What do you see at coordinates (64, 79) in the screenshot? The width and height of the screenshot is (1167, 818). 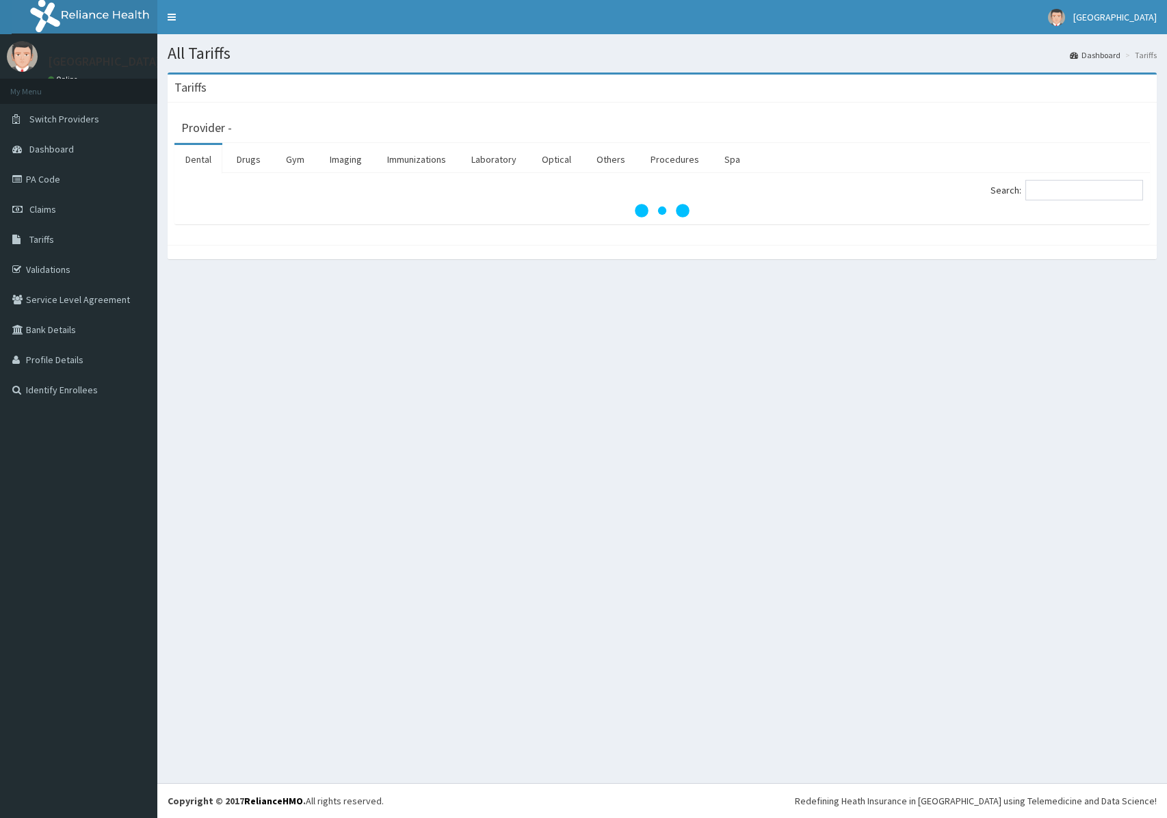 I see `a: Online` at bounding box center [64, 79].